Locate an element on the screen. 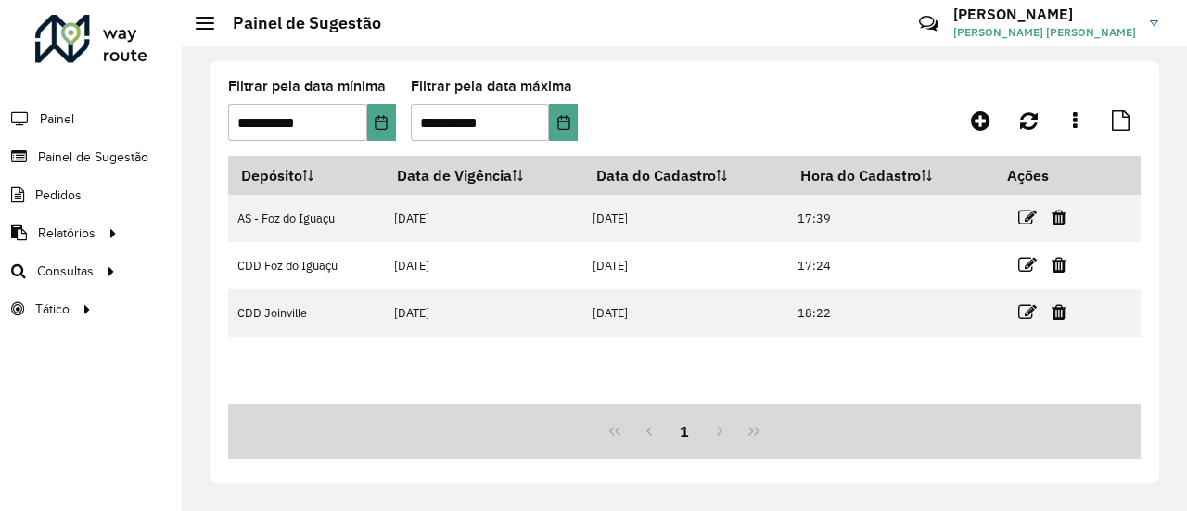  th: Hora do Cadastro is located at coordinates (891, 175).